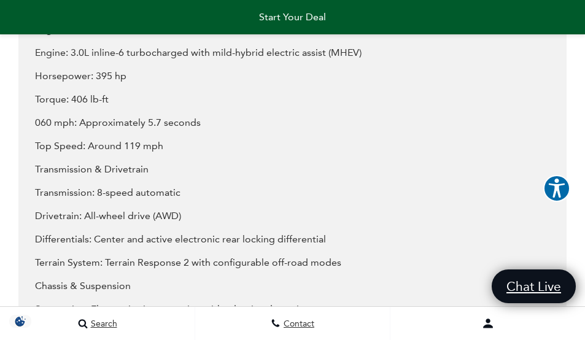 The height and width of the screenshot is (340, 585). I want to click on span: Start Your Deal, so click(292, 17).